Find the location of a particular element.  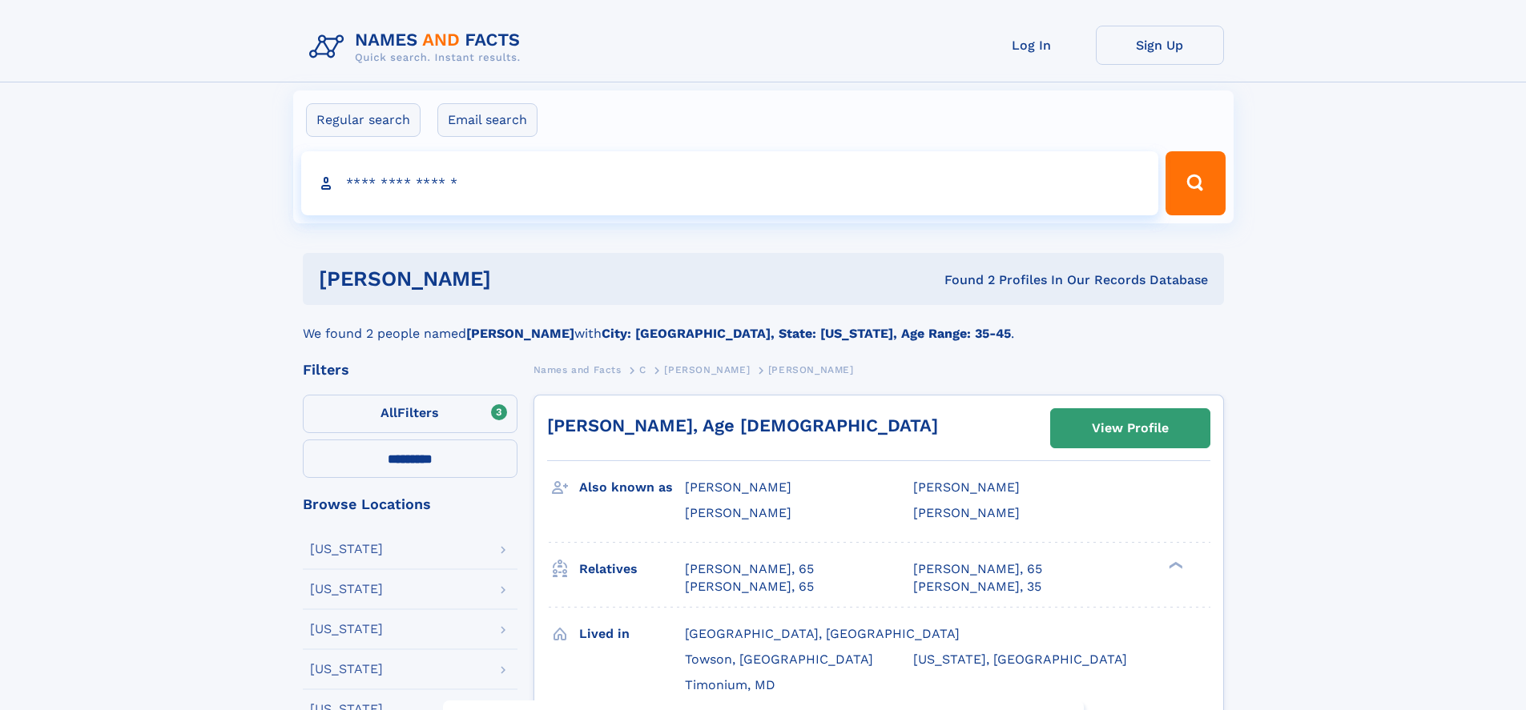

a: C is located at coordinates (642, 369).